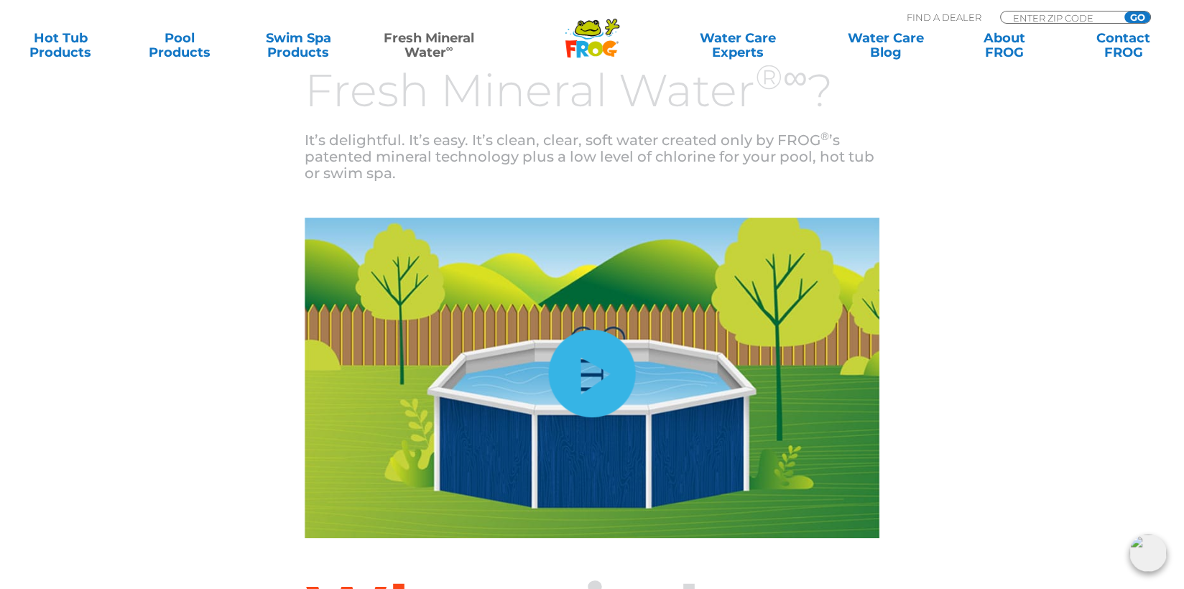 The image size is (1184, 589). Describe the element at coordinates (1137, 17) in the screenshot. I see `input: GO` at that location.